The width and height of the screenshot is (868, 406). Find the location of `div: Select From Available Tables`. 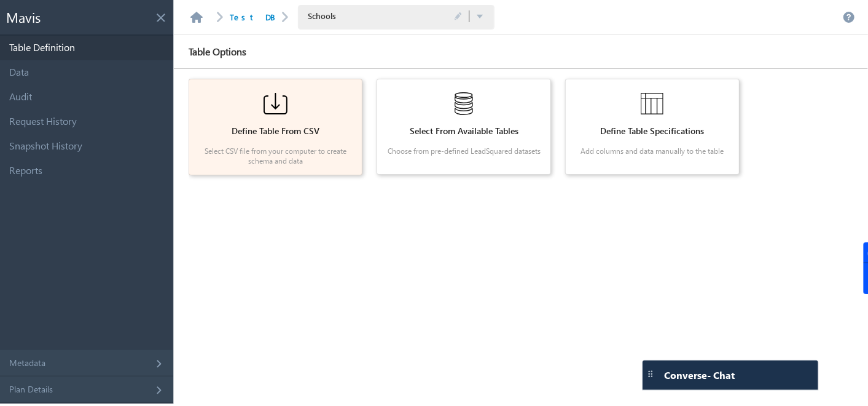

div: Select From Available Tables is located at coordinates (464, 131).